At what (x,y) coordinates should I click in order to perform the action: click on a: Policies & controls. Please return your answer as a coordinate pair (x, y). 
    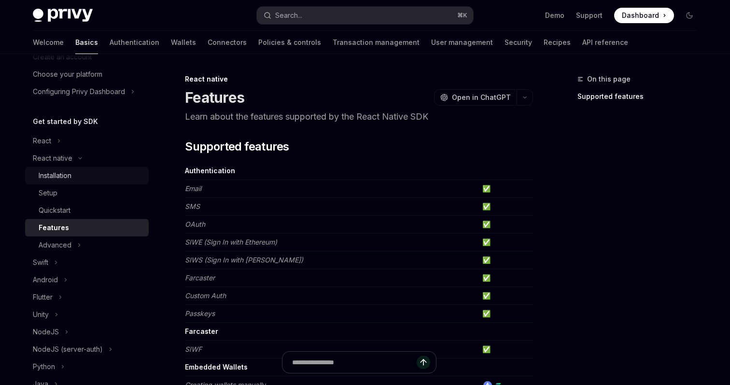
    Looking at the image, I should click on (290, 42).